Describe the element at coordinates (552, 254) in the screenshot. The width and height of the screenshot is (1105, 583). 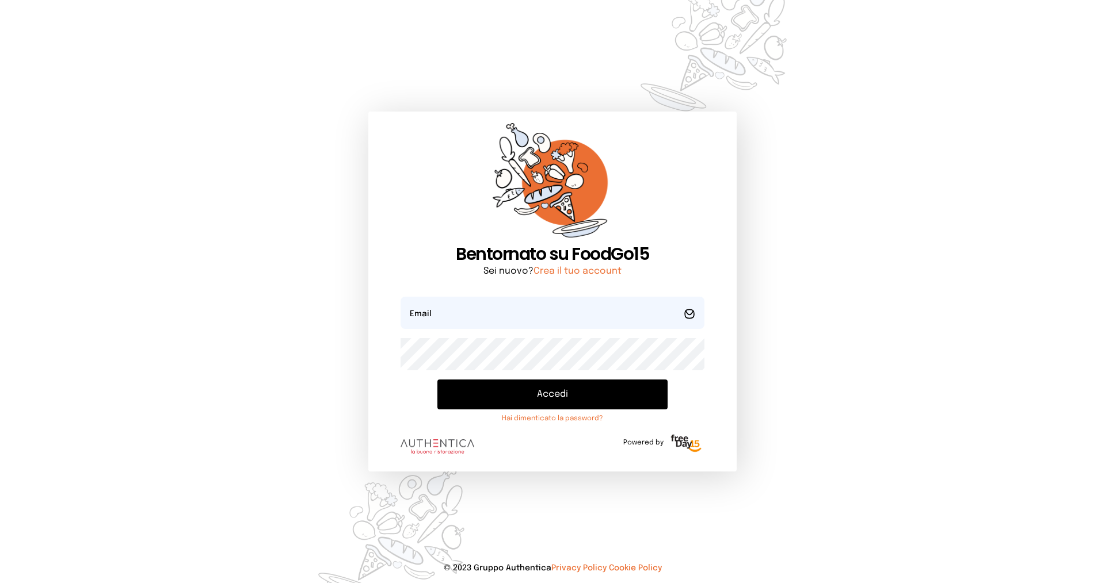
I see `h1: Bentornato su FoodGo15` at that location.